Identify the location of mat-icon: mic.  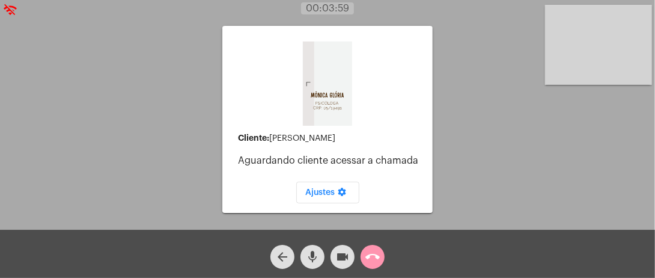
(313, 257).